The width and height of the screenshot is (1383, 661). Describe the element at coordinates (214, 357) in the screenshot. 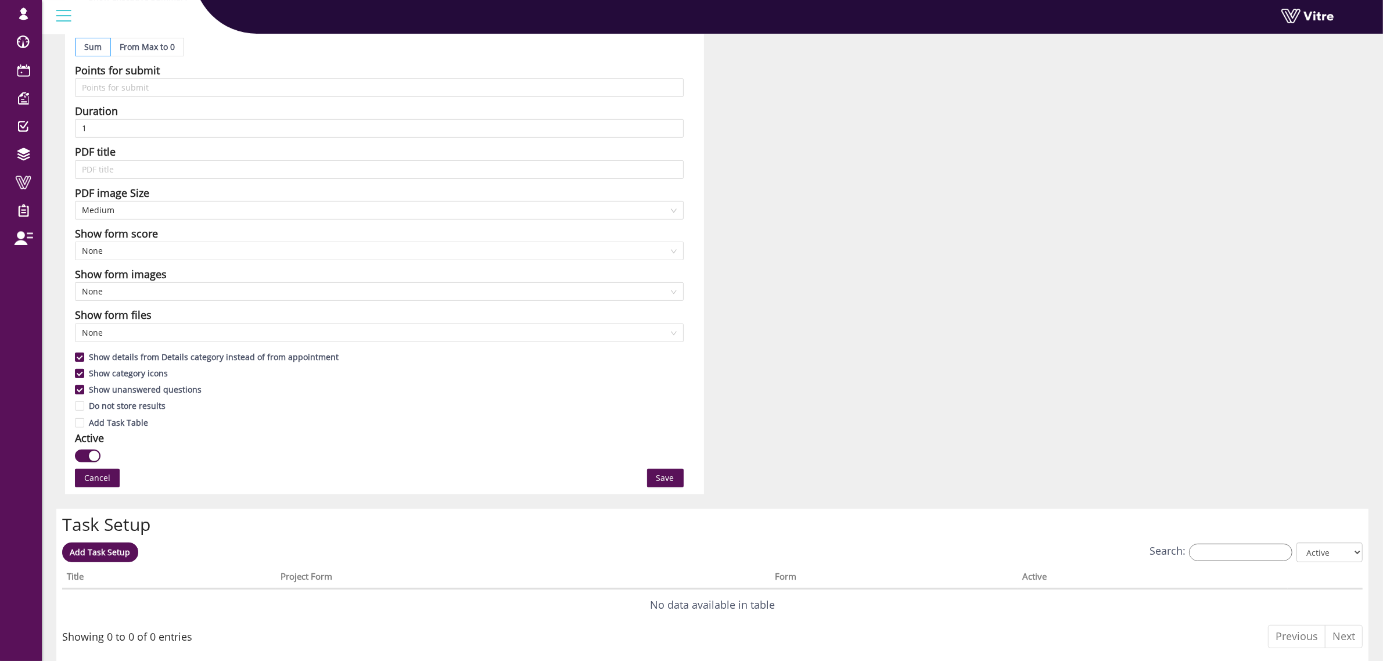

I see `span: Show details from Details category instead of from appointment` at that location.